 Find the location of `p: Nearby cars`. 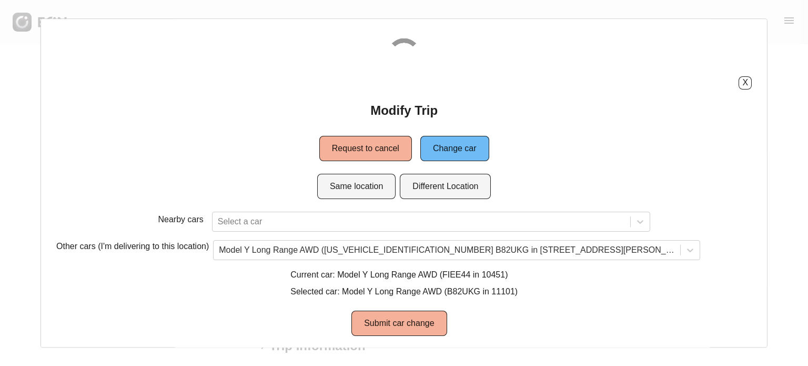

p: Nearby cars is located at coordinates (180, 219).